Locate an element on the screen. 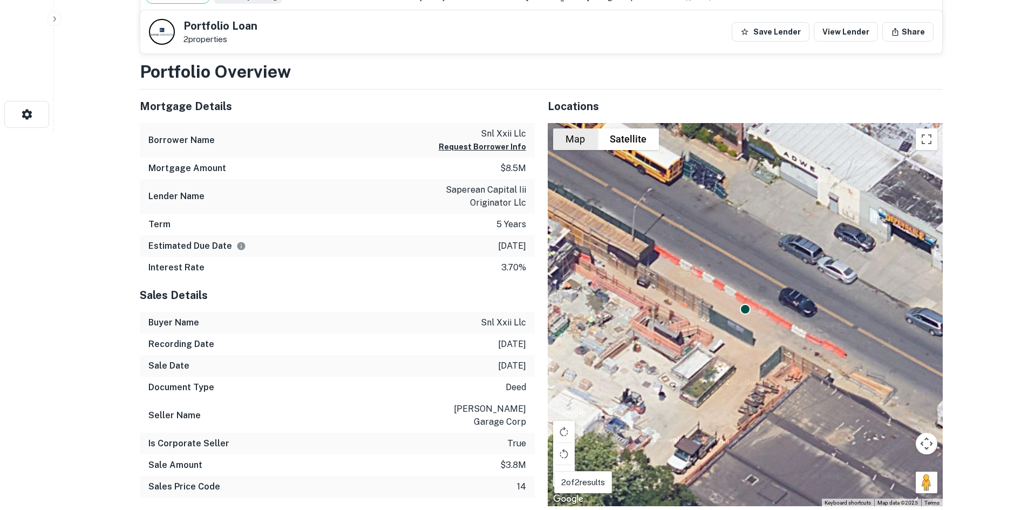 The image size is (1028, 510). h6: Recording Date is located at coordinates (181, 344).